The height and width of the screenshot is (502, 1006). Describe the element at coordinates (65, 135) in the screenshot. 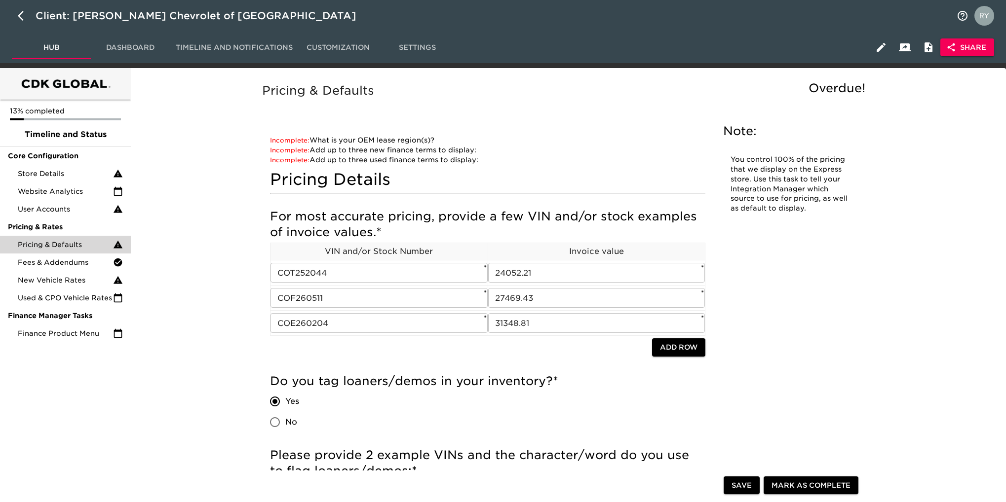

I see `span: Timeline and Status` at that location.